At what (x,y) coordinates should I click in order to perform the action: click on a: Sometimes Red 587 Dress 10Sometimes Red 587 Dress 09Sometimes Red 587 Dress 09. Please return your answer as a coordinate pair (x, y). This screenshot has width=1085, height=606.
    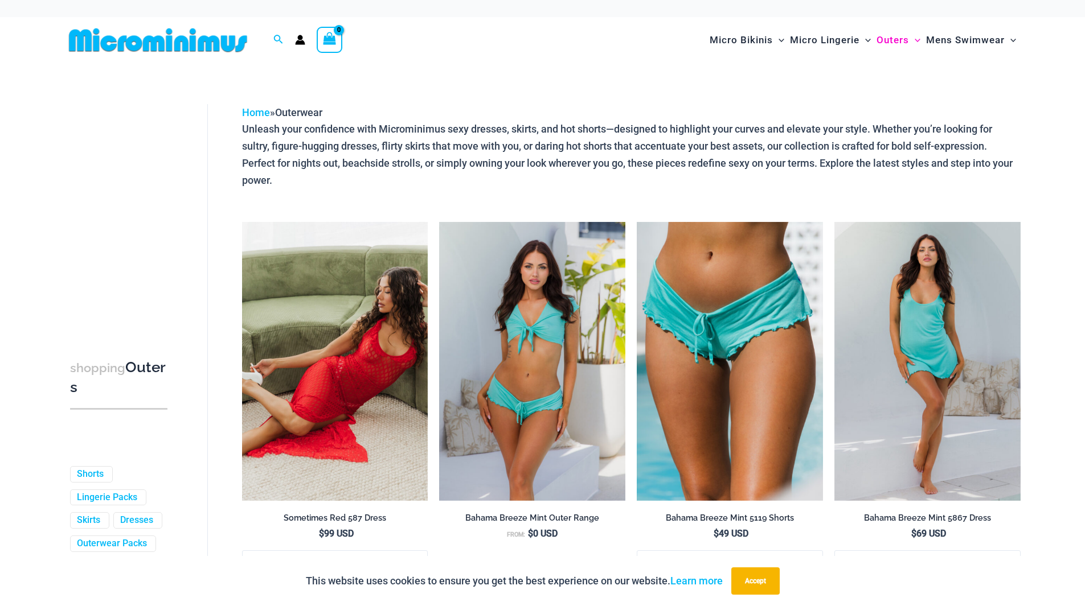
    Looking at the image, I should click on (335, 362).